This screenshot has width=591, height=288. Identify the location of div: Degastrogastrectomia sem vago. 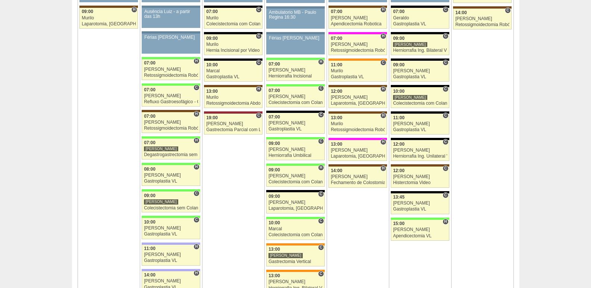
(171, 155).